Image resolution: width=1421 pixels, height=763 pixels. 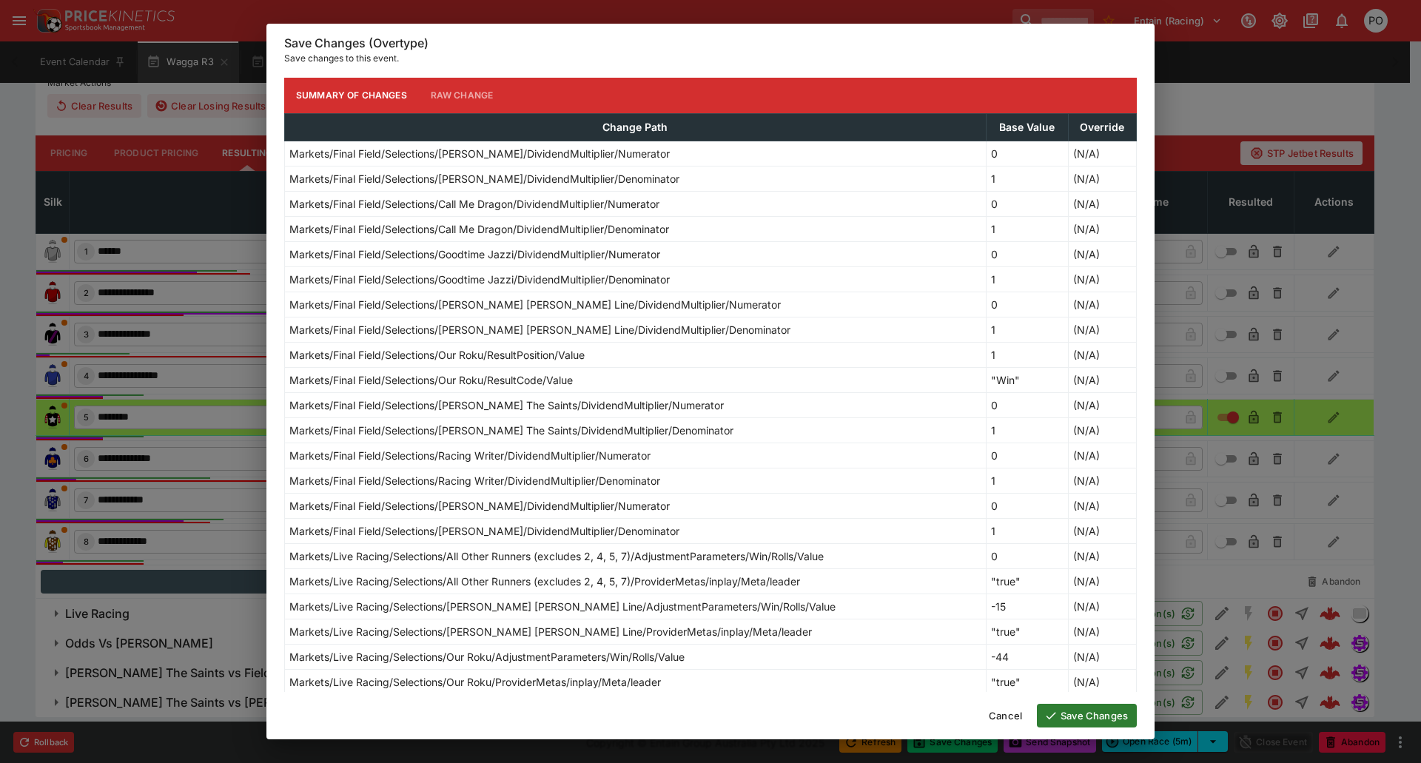 What do you see at coordinates (462, 96) in the screenshot?
I see `button: Raw Change` at bounding box center [462, 96].